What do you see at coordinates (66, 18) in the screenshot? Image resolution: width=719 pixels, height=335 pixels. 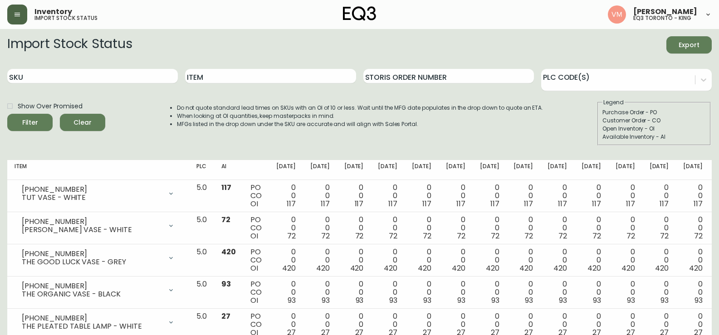 I see `h5: import stock status` at bounding box center [66, 18].